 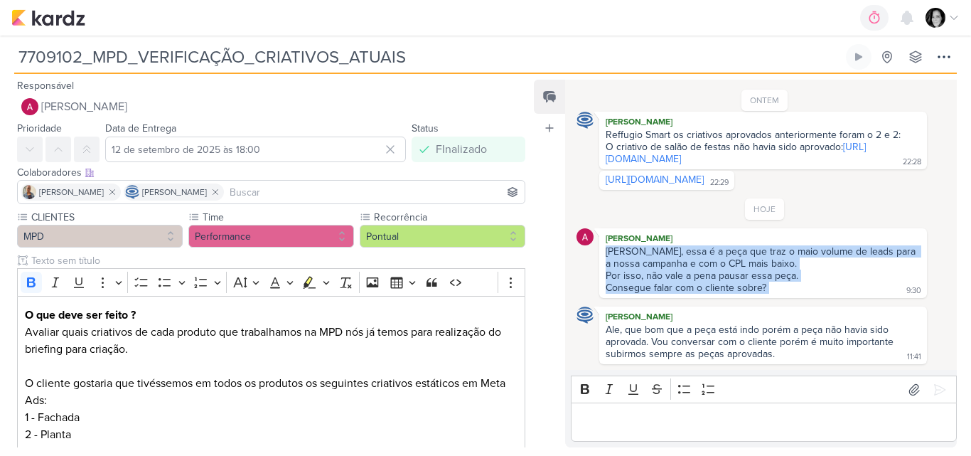 I want to click on div: FInalizado, so click(x=461, y=149).